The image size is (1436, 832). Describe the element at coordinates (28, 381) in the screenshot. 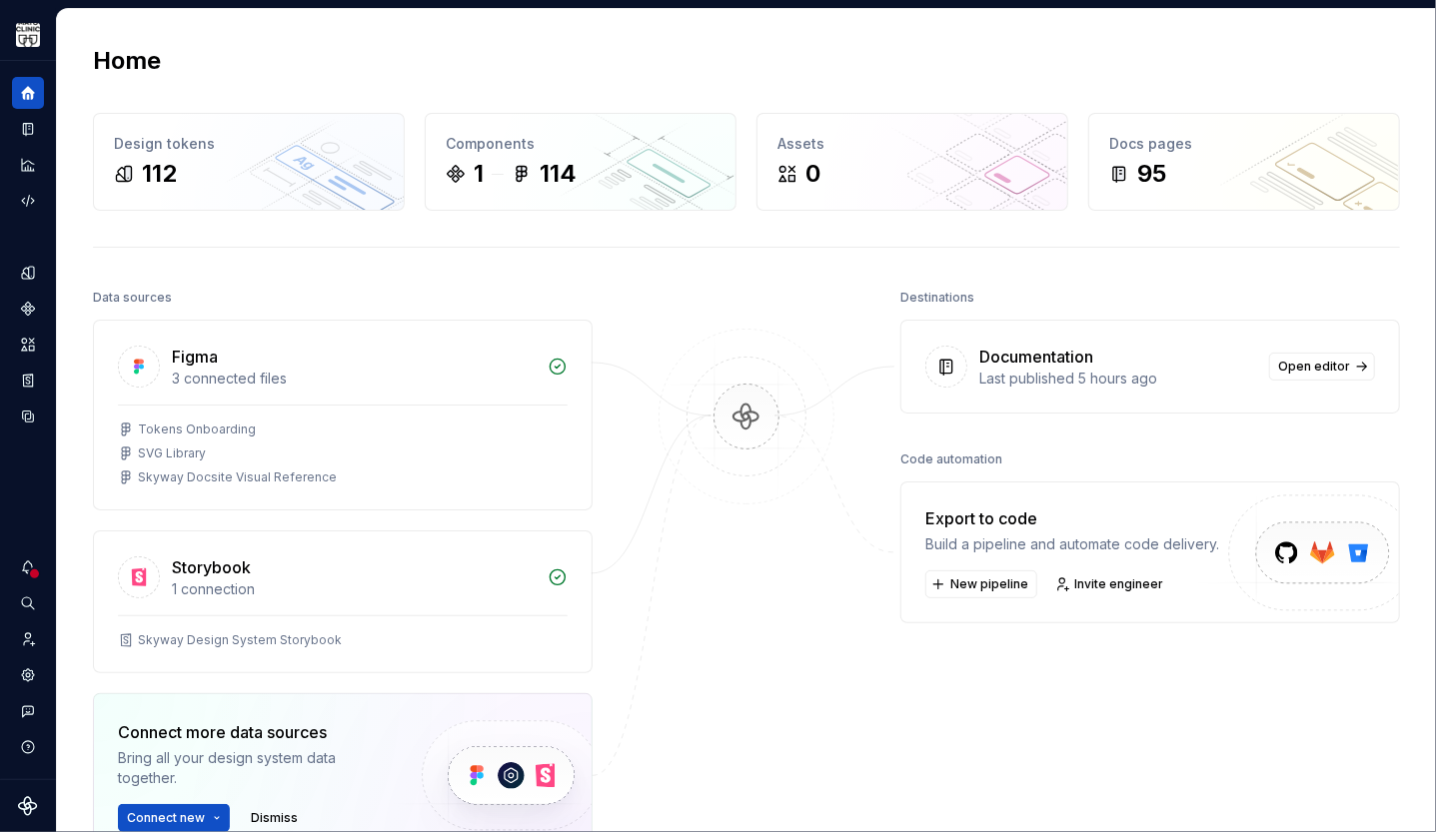

I see `a: Storybook stories` at that location.